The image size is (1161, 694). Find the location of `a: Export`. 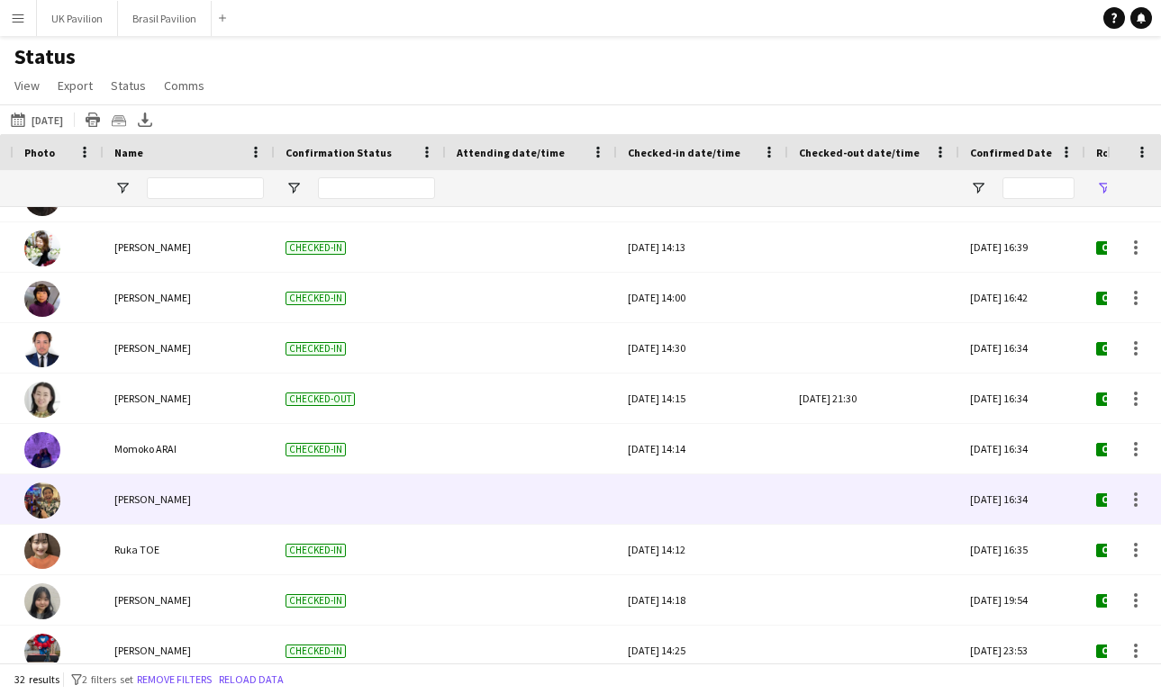

a: Export is located at coordinates (75, 86).